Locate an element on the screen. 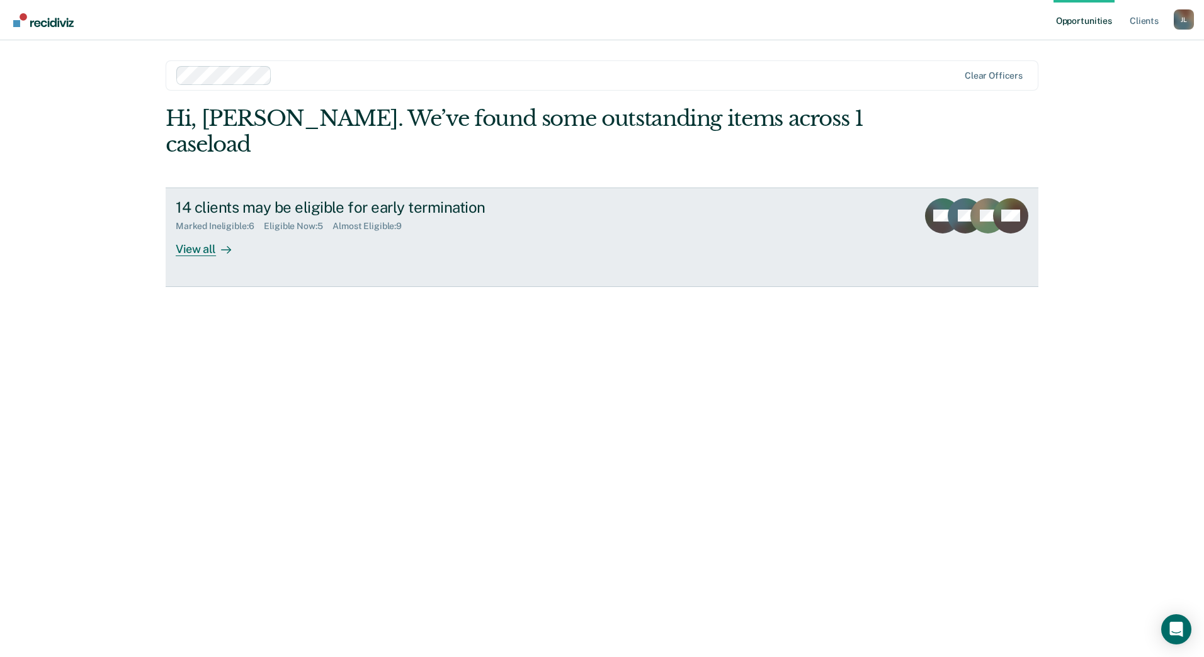 The height and width of the screenshot is (657, 1204). div: 14 clients may be eligible for early termination is located at coordinates (397, 207).